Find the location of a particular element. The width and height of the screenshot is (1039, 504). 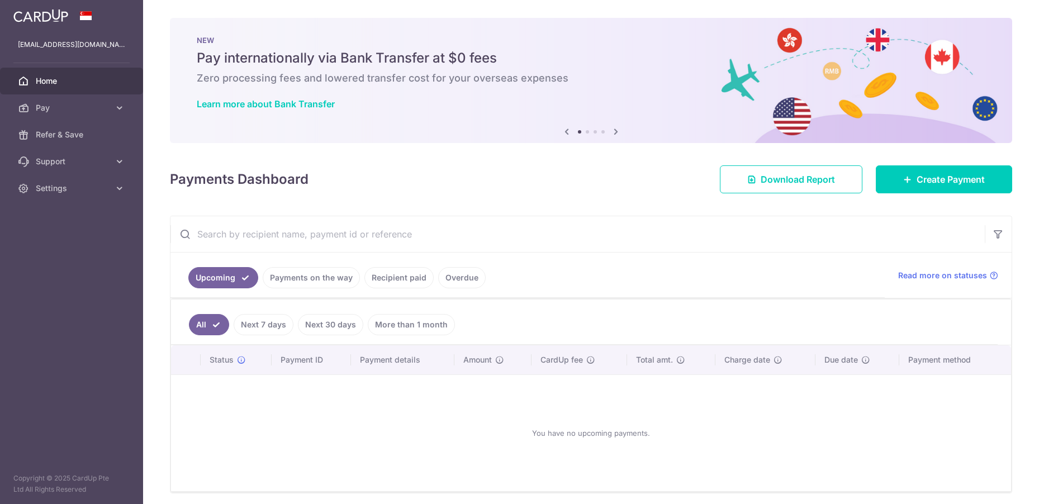

a: Download Report is located at coordinates (790, 179).